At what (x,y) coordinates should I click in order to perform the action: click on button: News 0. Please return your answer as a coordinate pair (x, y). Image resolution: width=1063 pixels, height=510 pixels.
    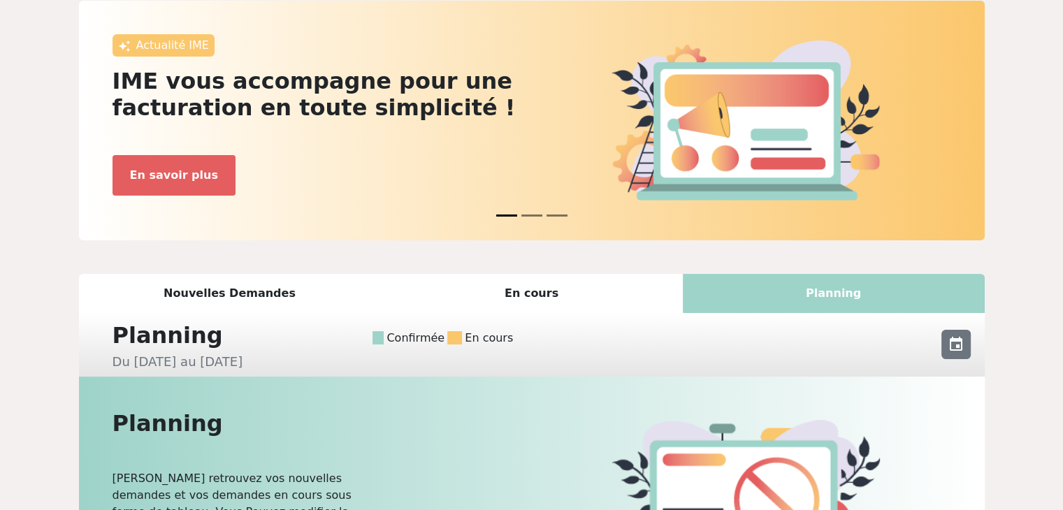
    Looking at the image, I should click on (507, 215).